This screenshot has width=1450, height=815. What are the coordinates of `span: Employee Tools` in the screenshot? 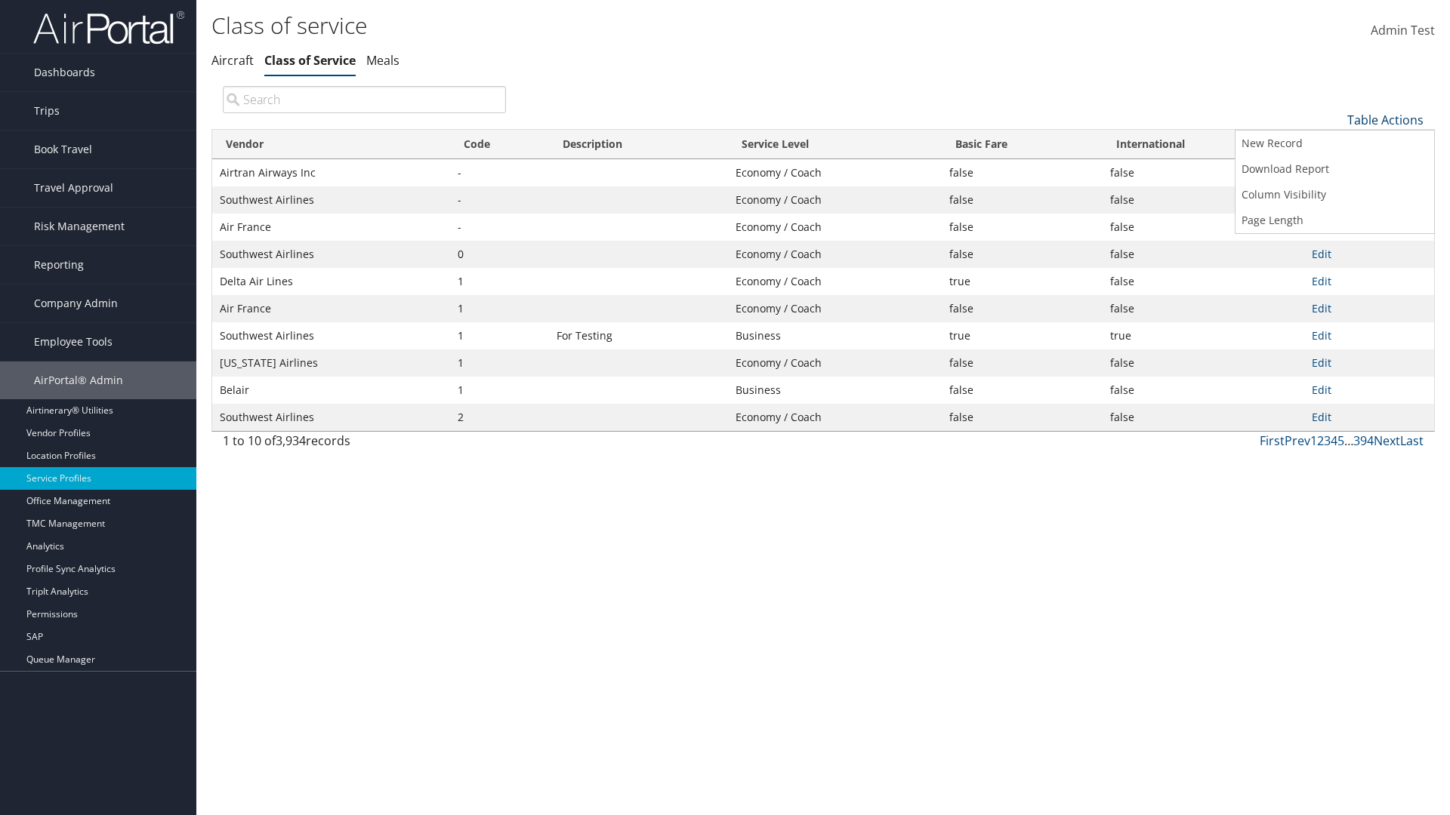 It's located at (73, 342).